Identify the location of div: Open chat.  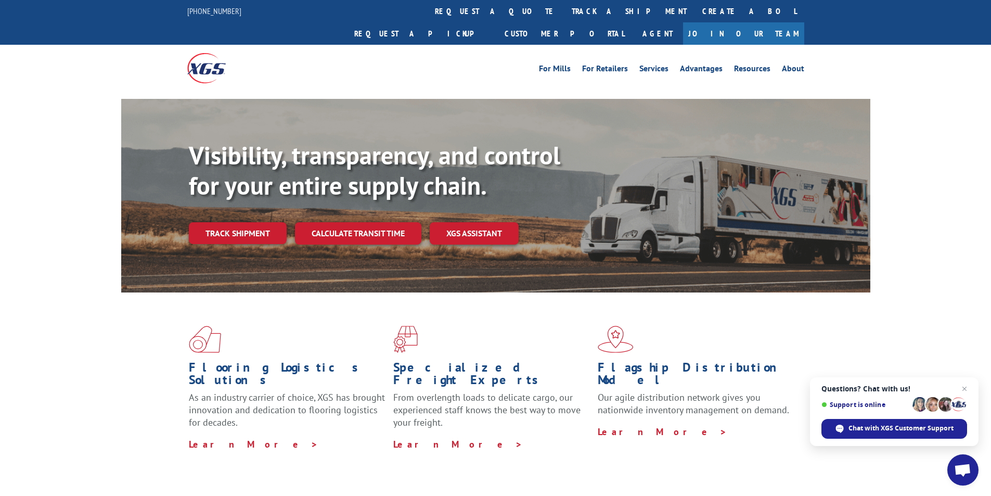
(963, 470).